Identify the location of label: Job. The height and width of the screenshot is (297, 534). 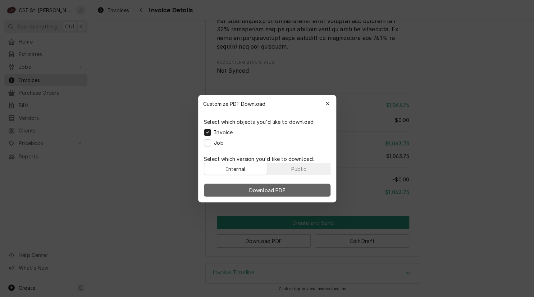
(219, 143).